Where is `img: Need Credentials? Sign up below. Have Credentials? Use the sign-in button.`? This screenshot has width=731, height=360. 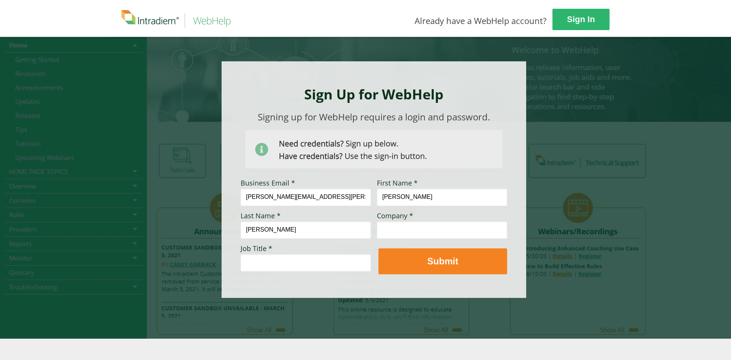
img: Need Credentials? Sign up below. Have Credentials? Use the sign-in button. is located at coordinates (374, 149).